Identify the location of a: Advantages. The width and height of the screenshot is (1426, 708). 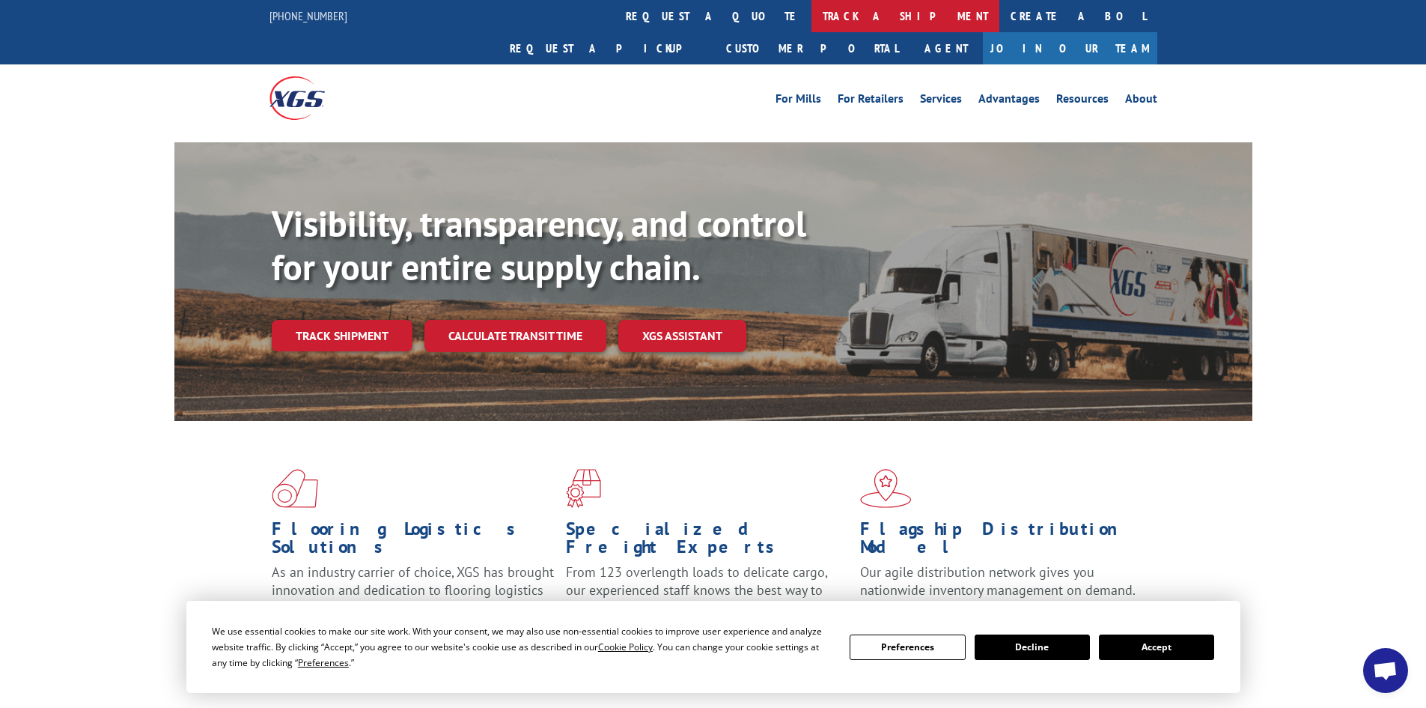
(1009, 101).